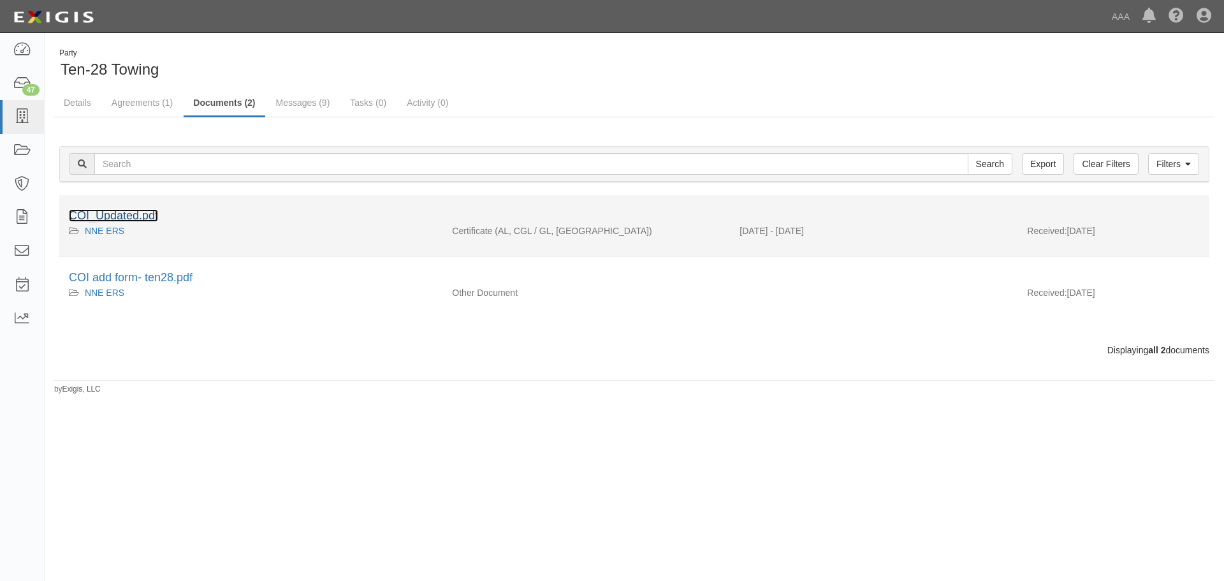 Image resolution: width=1224 pixels, height=581 pixels. Describe the element at coordinates (586, 231) in the screenshot. I see `div: Auto Liability Commercial General Liability / Garage Liability On-Hook` at that location.